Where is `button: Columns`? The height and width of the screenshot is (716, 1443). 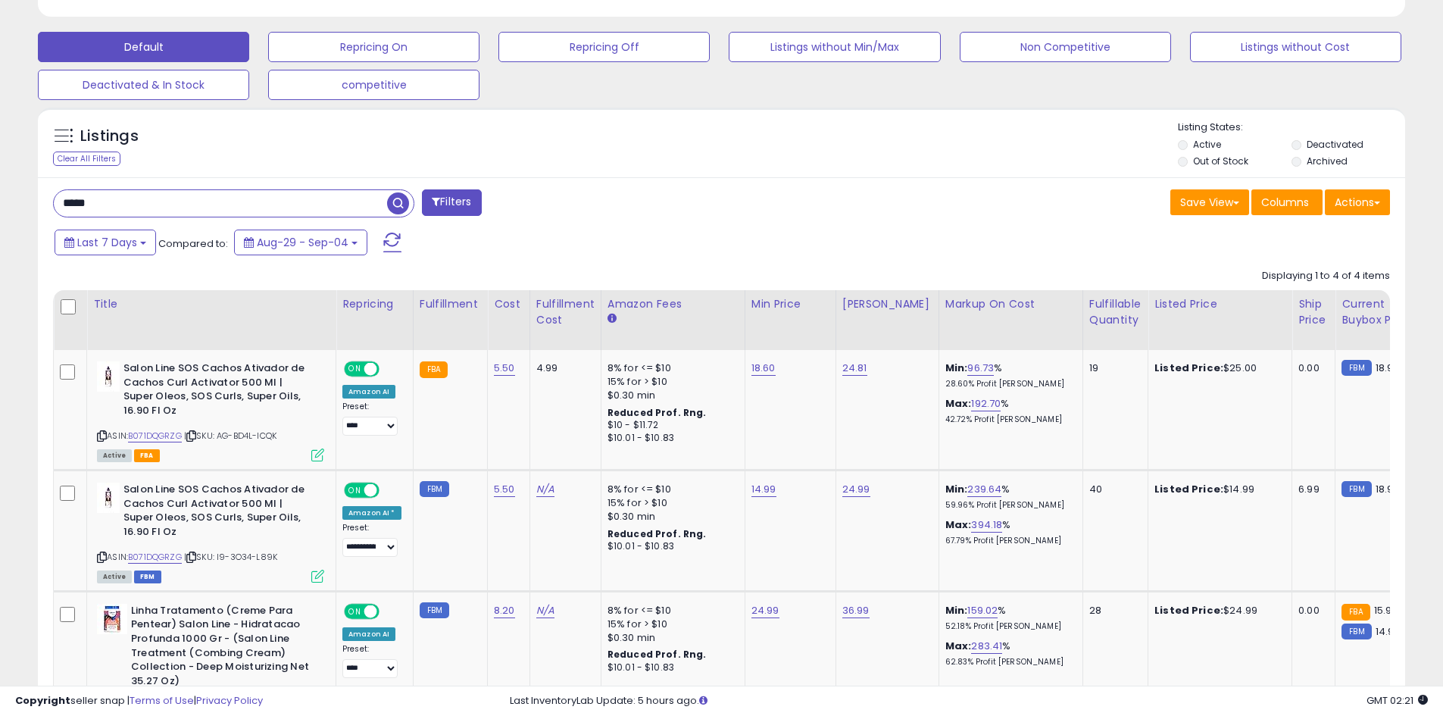 button: Columns is located at coordinates (1287, 202).